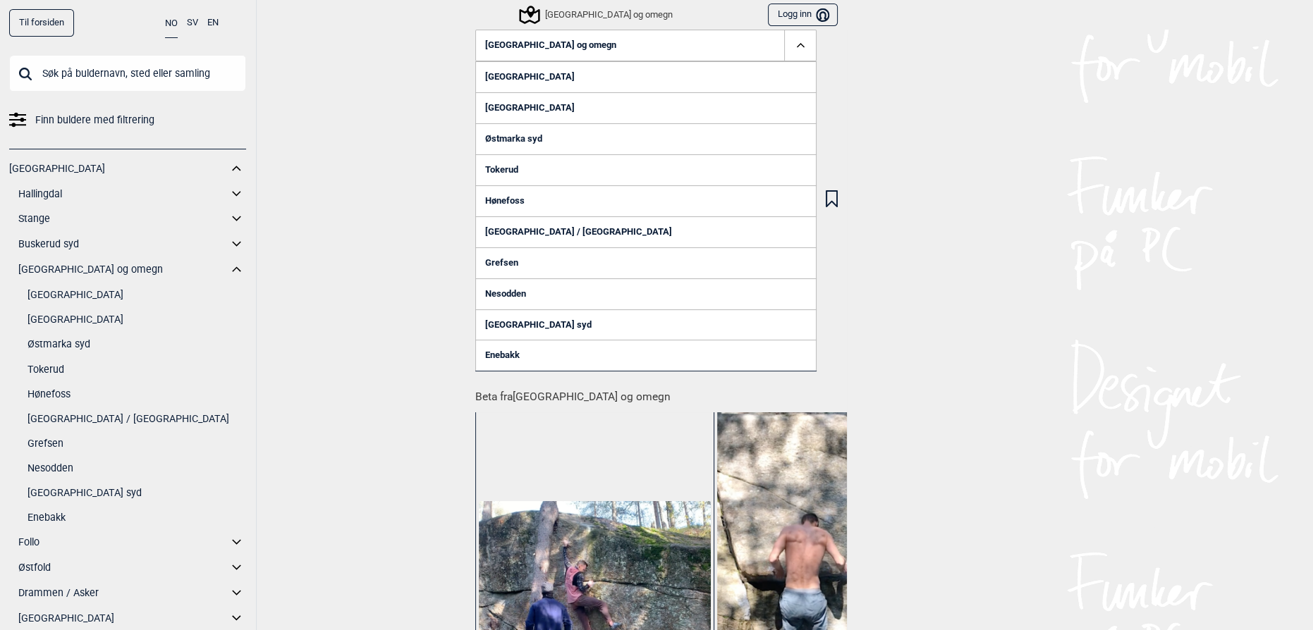 Image resolution: width=1313 pixels, height=630 pixels. What do you see at coordinates (123, 194) in the screenshot?
I see `a: Hallingdal` at bounding box center [123, 194].